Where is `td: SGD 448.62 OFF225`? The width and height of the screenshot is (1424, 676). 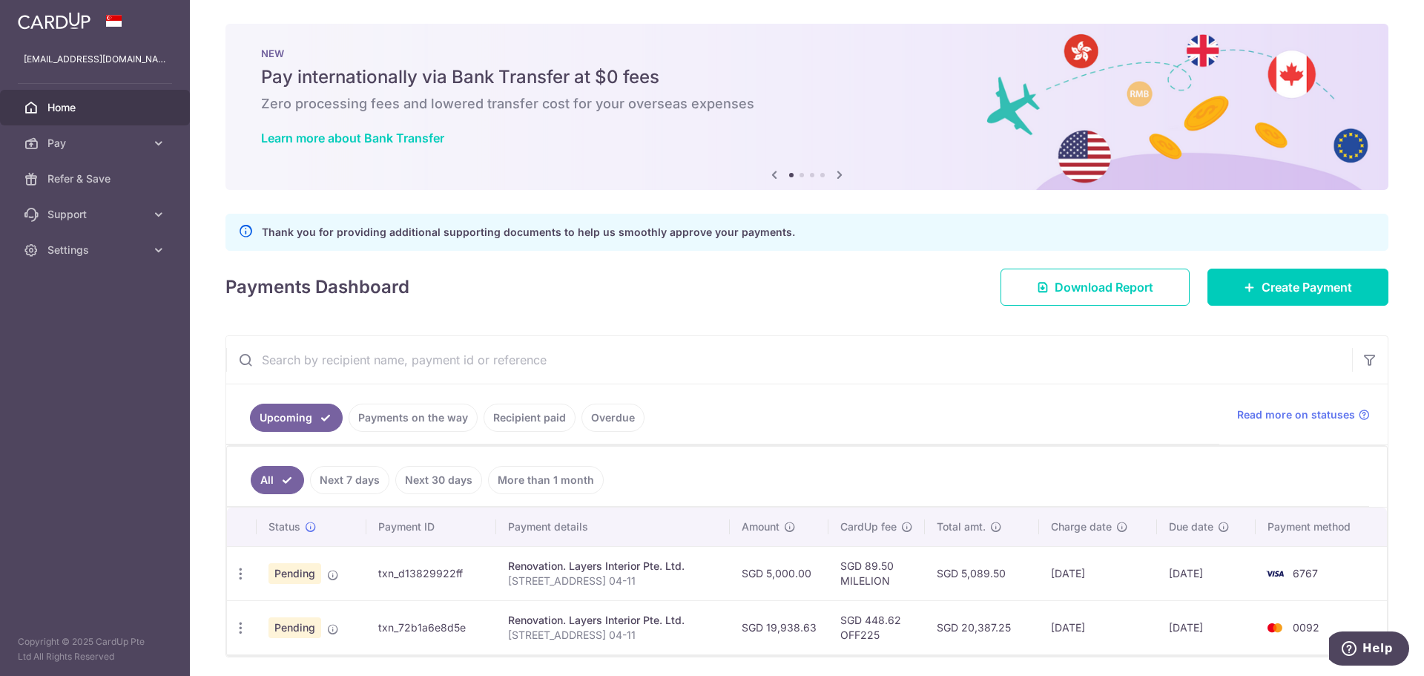 td: SGD 448.62 OFF225 is located at coordinates (877, 627).